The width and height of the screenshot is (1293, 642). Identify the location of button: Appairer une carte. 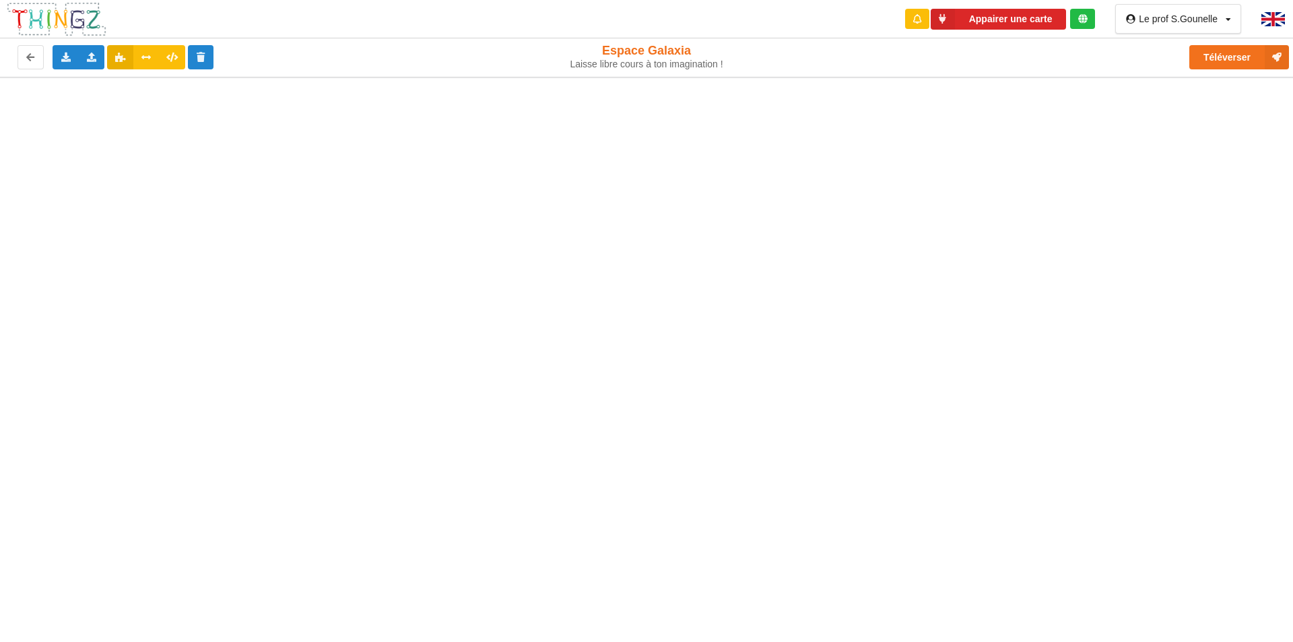
(999, 19).